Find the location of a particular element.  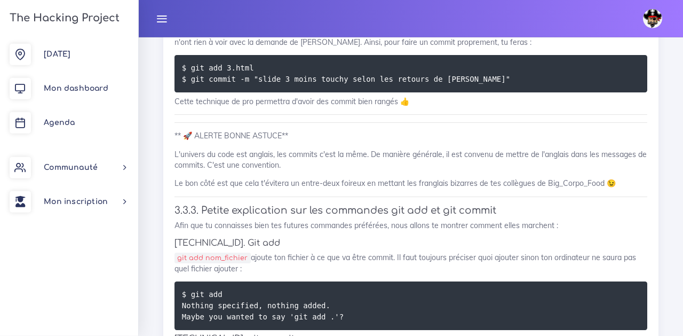

h3: The Hacking Project is located at coordinates (63, 18).